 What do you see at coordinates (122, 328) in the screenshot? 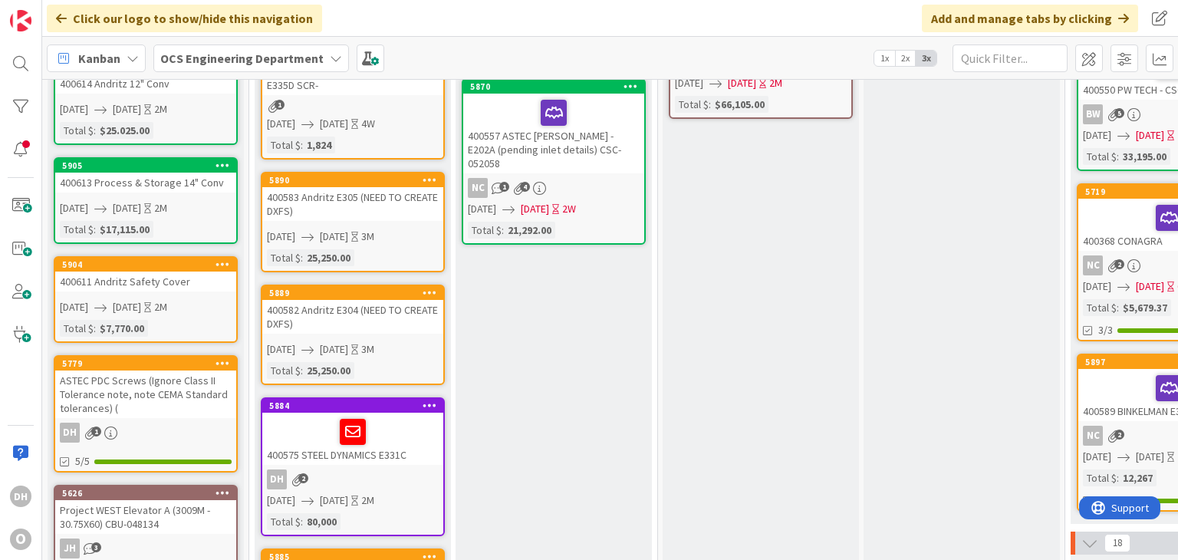
I see `div: $7,770.00` at bounding box center [122, 328].